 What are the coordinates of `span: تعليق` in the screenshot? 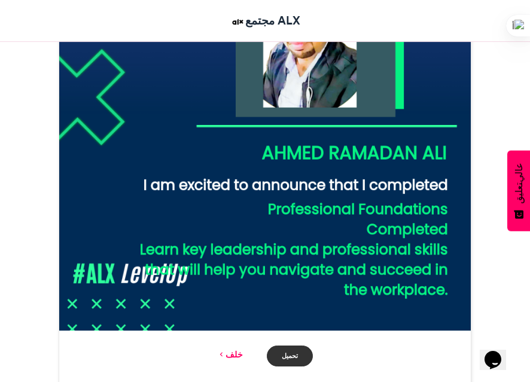 It's located at (518, 183).